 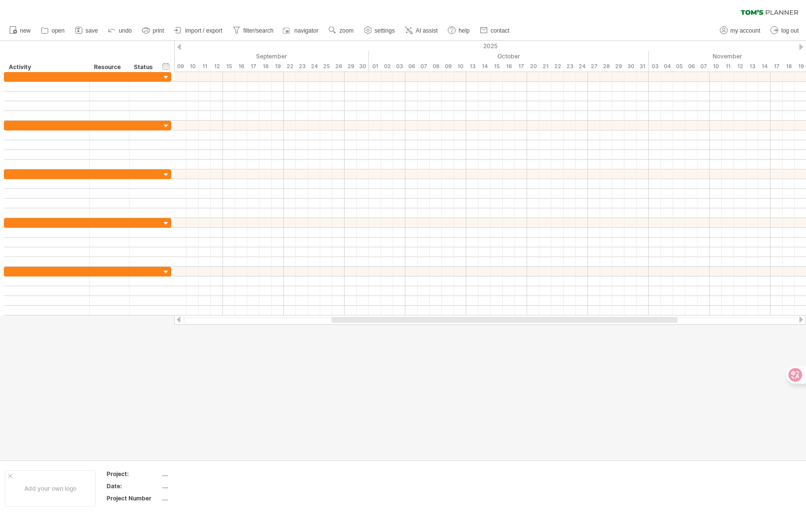 What do you see at coordinates (387, 66) in the screenshot?
I see `div: Thursday, 2 October 2025` at bounding box center [387, 66].